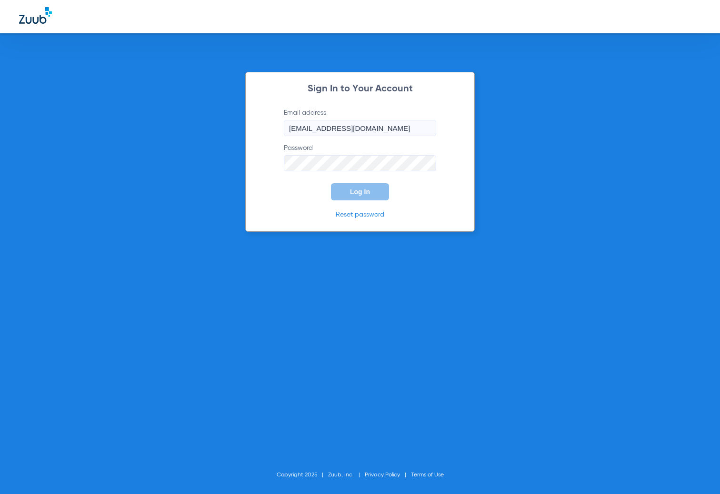 Image resolution: width=720 pixels, height=494 pixels. Describe the element at coordinates (382, 475) in the screenshot. I see `a: Privacy Policy` at that location.